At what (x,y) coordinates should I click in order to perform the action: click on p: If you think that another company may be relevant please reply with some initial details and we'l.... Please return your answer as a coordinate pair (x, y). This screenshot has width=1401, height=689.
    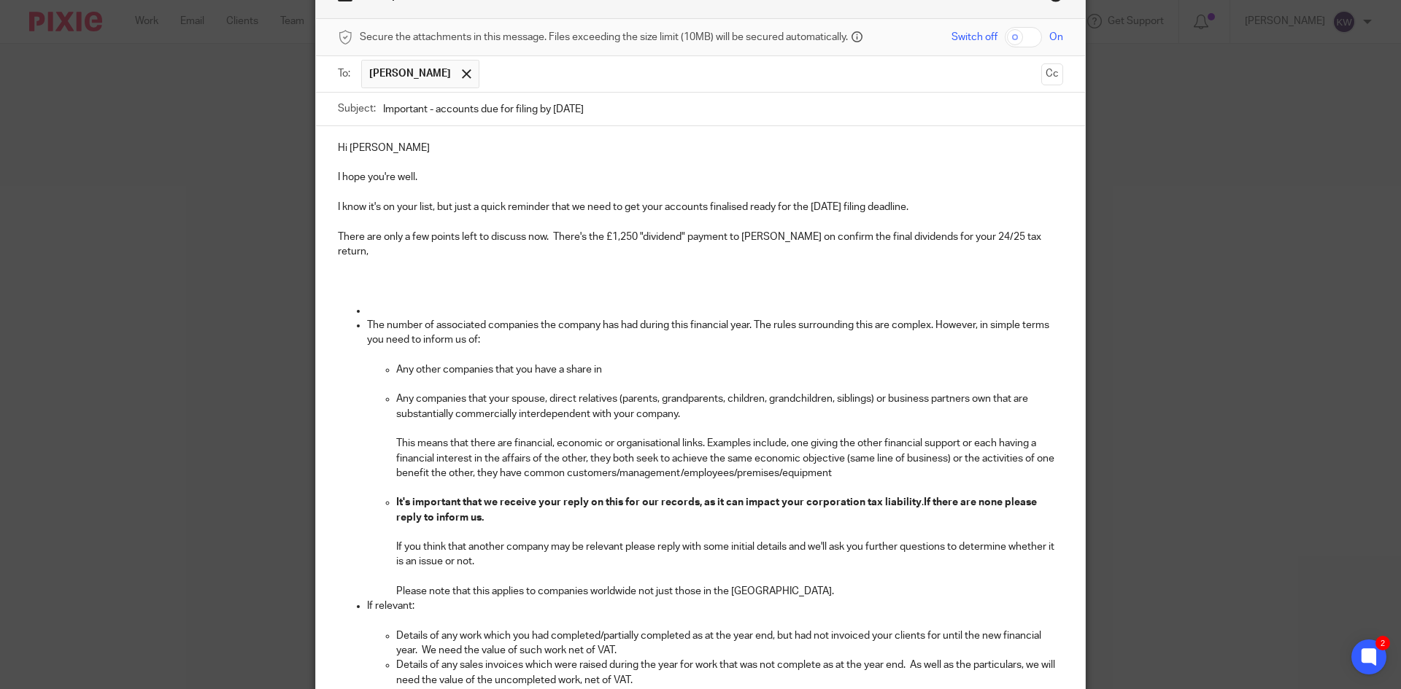
    Looking at the image, I should click on (730, 554).